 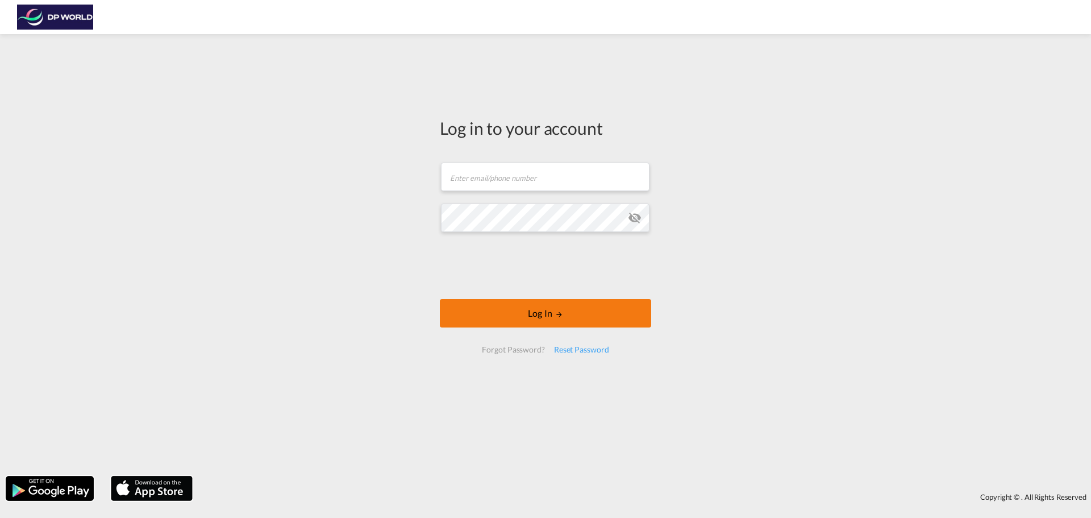 I want to click on div: Reset Password, so click(x=581, y=349).